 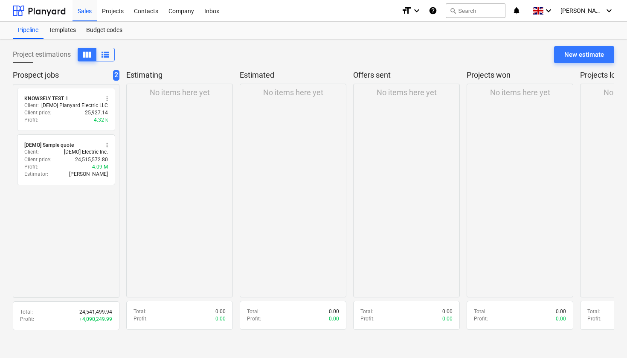 What do you see at coordinates (28, 30) in the screenshot?
I see `div: Pipeline` at bounding box center [28, 30].